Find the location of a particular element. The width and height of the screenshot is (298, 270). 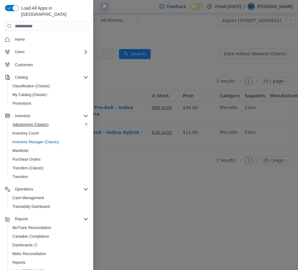

span: 500Y0A5Z is located at coordinates (51, 132).